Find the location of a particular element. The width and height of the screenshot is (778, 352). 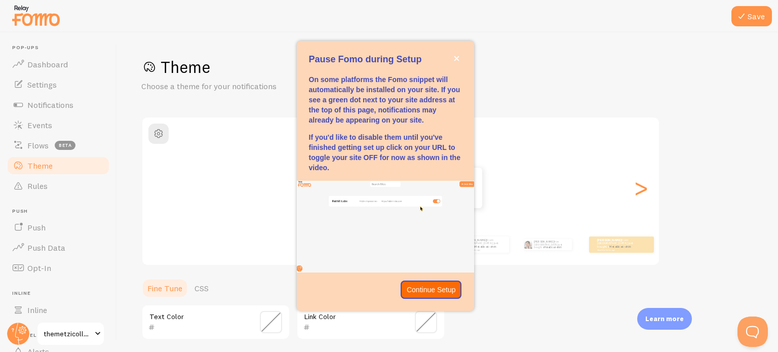

span: Settings is located at coordinates (42, 85).